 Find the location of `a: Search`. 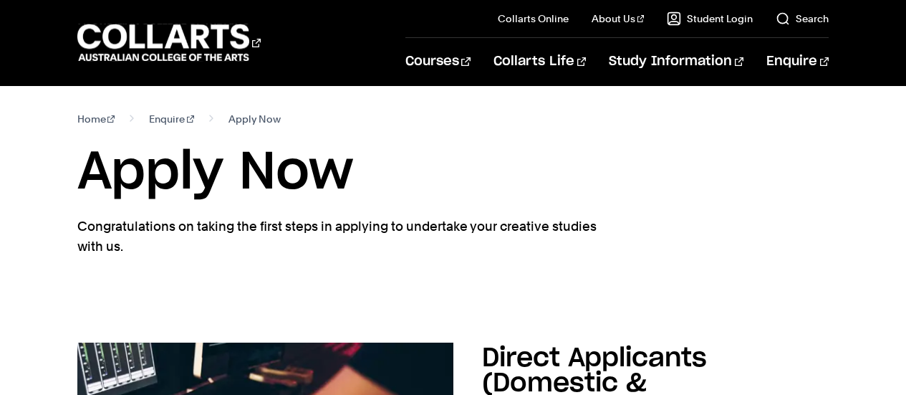

a: Search is located at coordinates (802, 19).